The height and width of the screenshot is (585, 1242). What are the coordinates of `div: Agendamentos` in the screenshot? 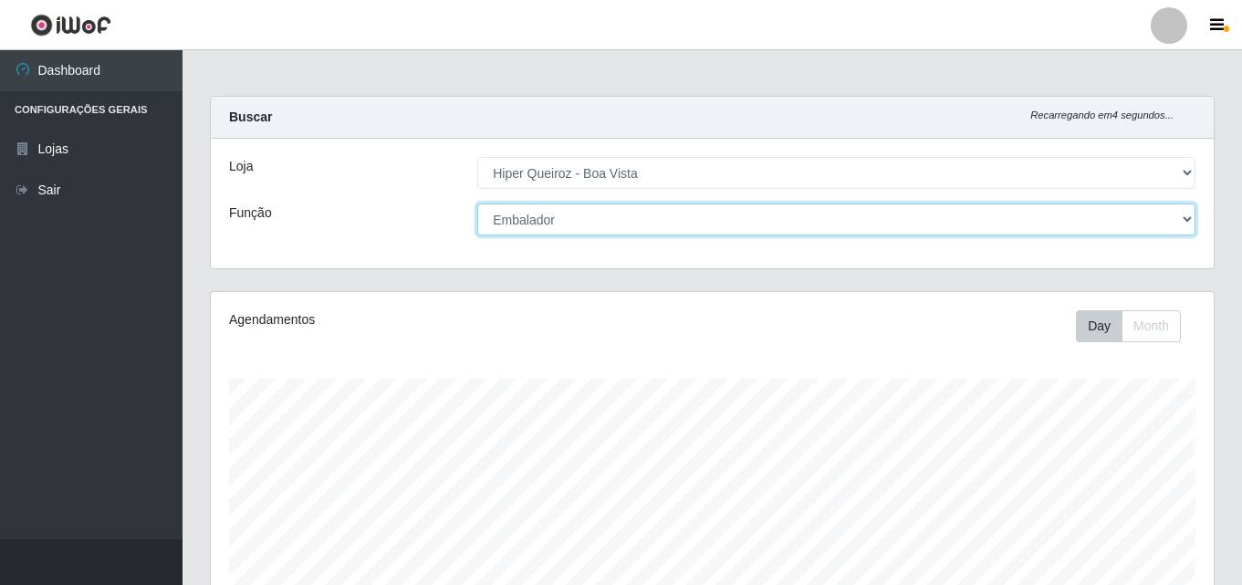 It's located at (423, 319).